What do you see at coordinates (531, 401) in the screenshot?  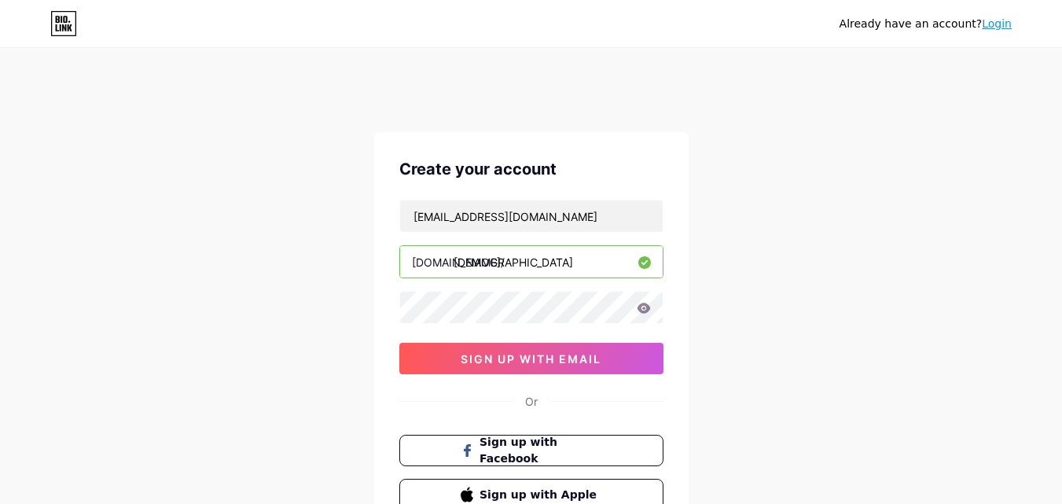 I see `div: Or` at bounding box center [531, 401].